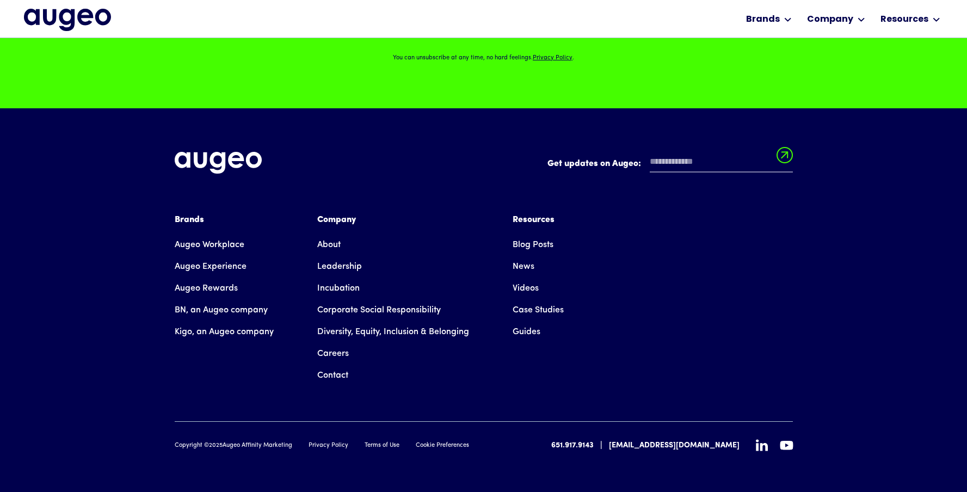 Image resolution: width=967 pixels, height=492 pixels. Describe the element at coordinates (785, 158) in the screenshot. I see `input: Submit` at that location.